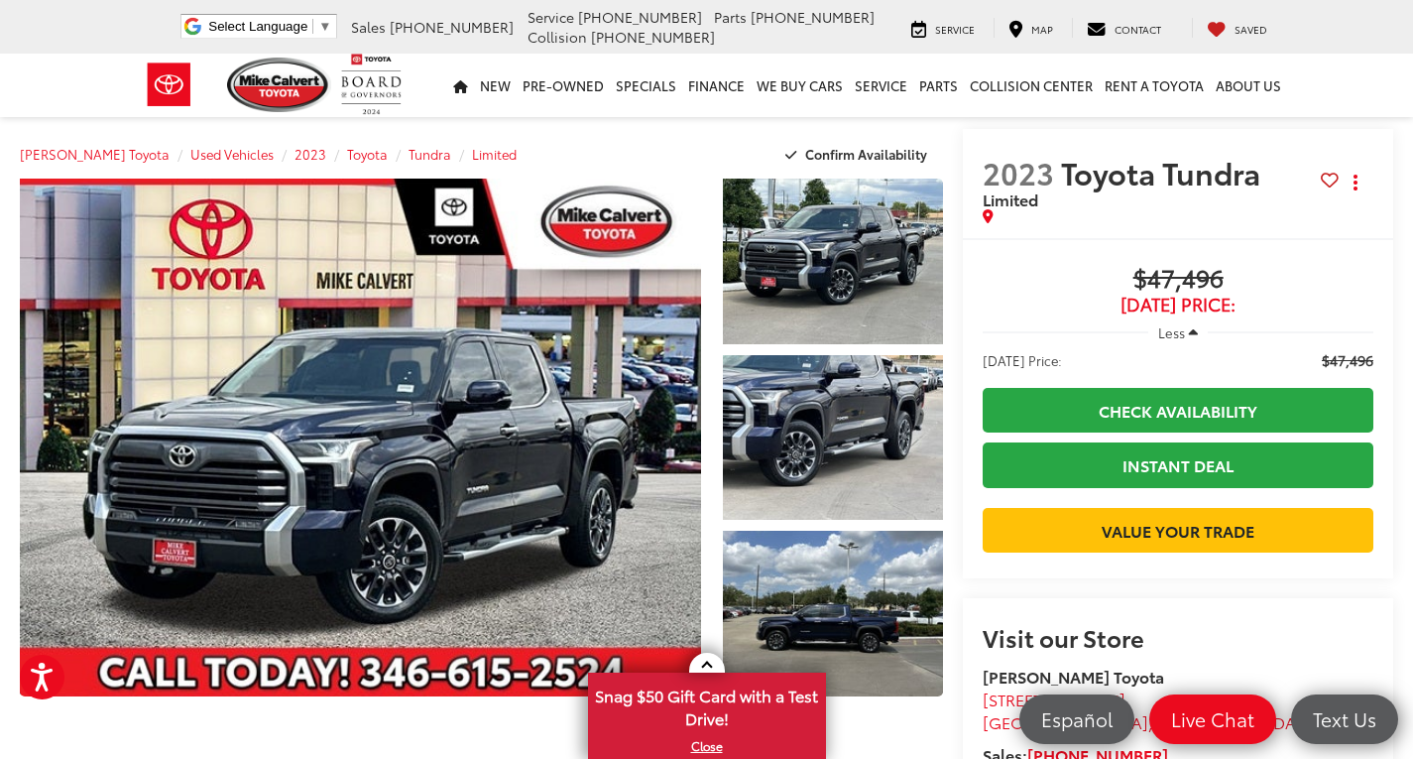 The height and width of the screenshot is (759, 1413). I want to click on button: Actions, so click(1356, 181).